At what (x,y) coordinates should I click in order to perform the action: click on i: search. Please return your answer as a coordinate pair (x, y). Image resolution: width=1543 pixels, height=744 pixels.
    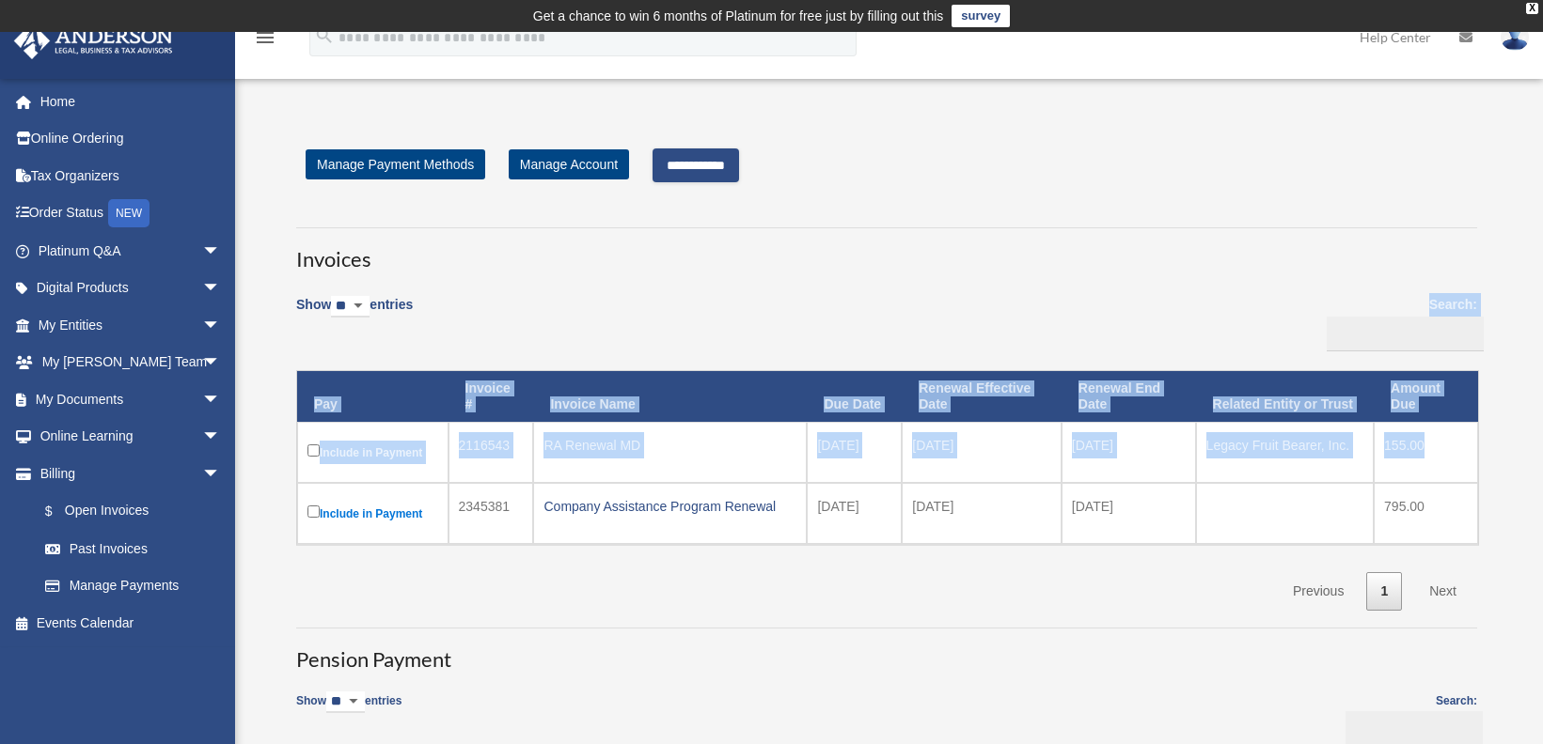
    Looking at the image, I should click on (324, 36).